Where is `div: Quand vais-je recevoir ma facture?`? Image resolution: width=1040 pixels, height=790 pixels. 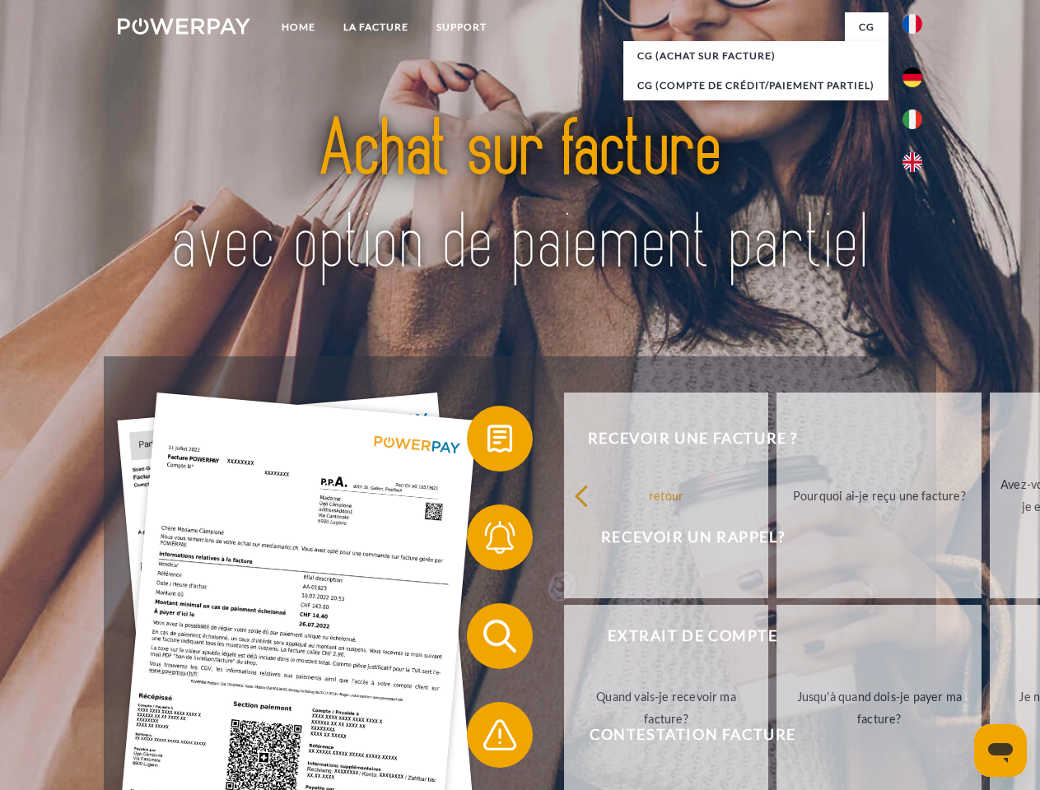
div: Quand vais-je recevoir ma facture? is located at coordinates (666, 708).